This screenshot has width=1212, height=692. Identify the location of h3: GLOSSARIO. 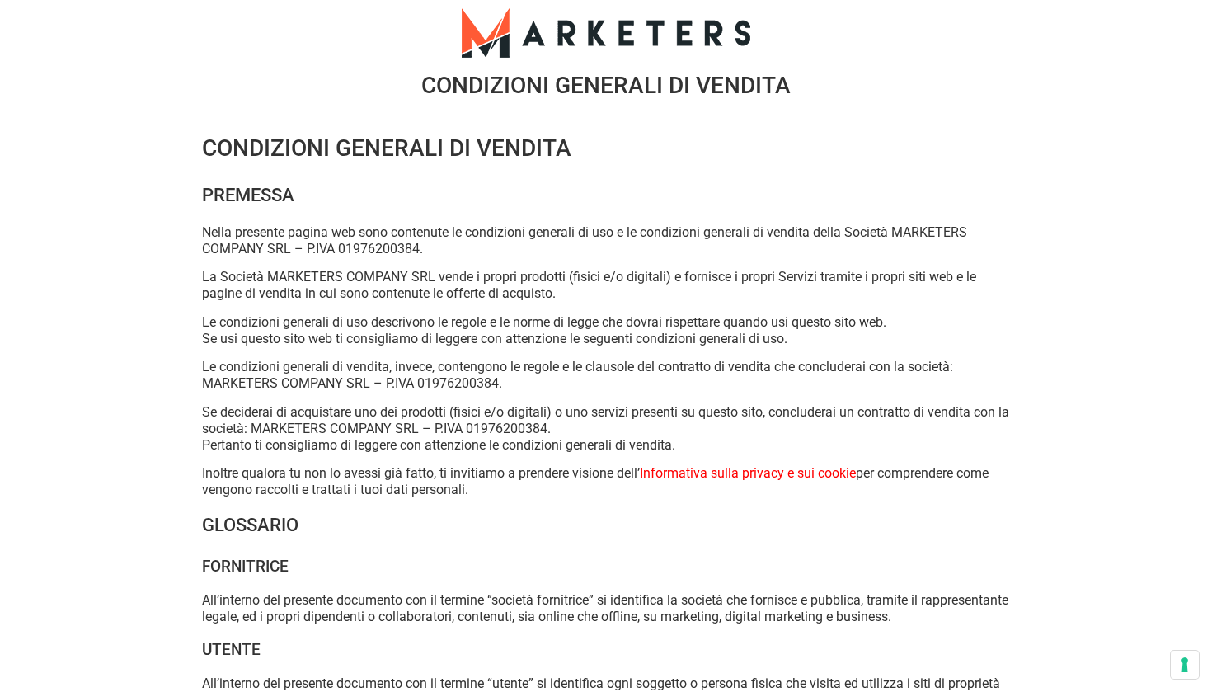
(606, 525).